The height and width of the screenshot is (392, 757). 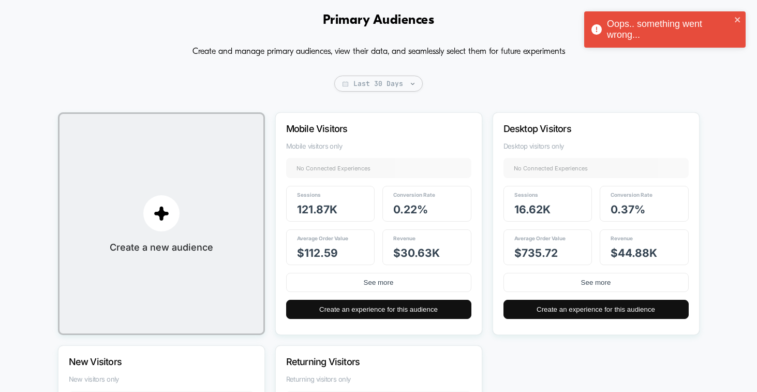 I want to click on div: Oops.. something went wrong..., so click(x=669, y=30).